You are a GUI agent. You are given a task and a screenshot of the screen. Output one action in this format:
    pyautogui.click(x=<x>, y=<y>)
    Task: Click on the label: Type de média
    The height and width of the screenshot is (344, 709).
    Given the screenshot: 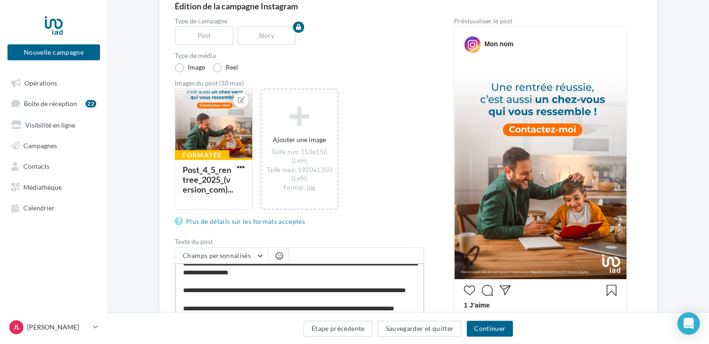 What is the action you would take?
    pyautogui.click(x=300, y=56)
    